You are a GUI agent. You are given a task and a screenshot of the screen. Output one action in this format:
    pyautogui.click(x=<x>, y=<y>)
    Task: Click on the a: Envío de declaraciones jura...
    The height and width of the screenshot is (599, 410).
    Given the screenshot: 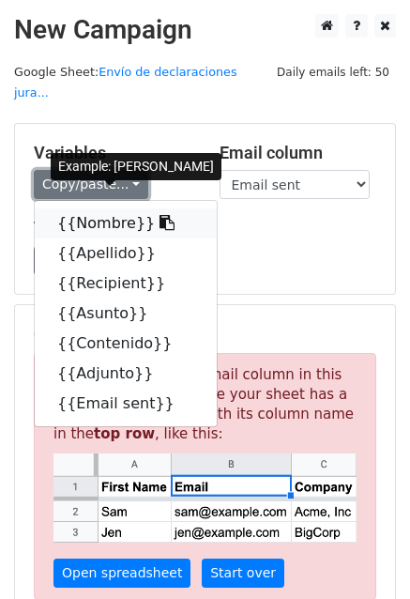 What is the action you would take?
    pyautogui.click(x=126, y=83)
    